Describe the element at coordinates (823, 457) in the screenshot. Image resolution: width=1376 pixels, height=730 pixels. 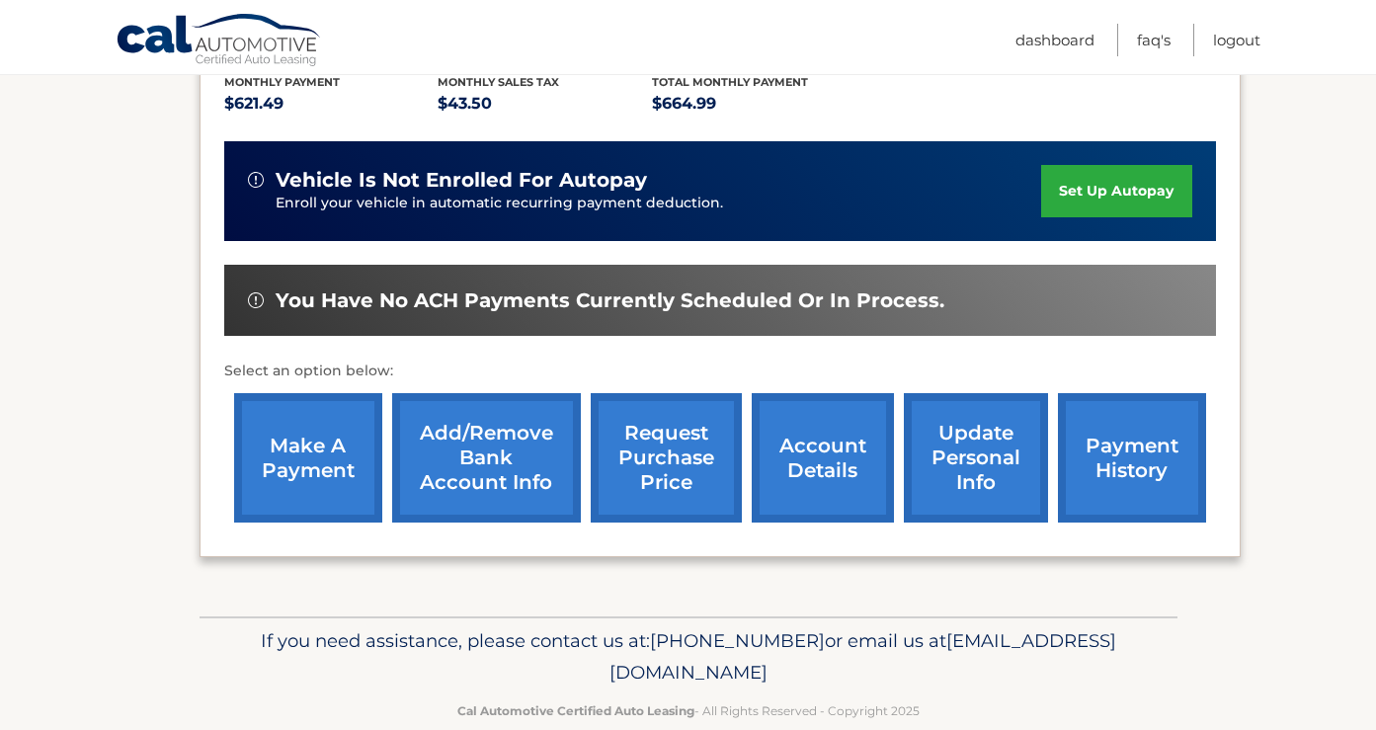
I see `a: account details` at that location.